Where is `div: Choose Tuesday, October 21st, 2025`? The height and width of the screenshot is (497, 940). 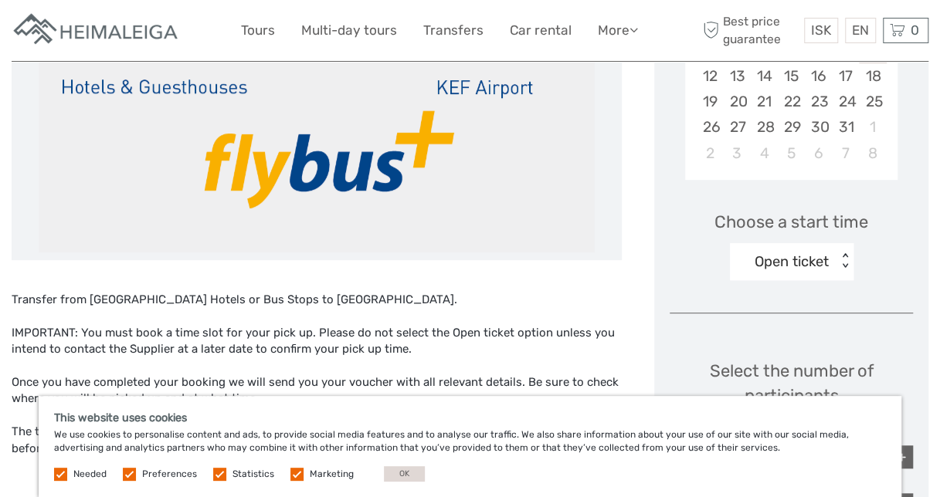
div: Choose Tuesday, October 21st, 2025 is located at coordinates (764, 101).